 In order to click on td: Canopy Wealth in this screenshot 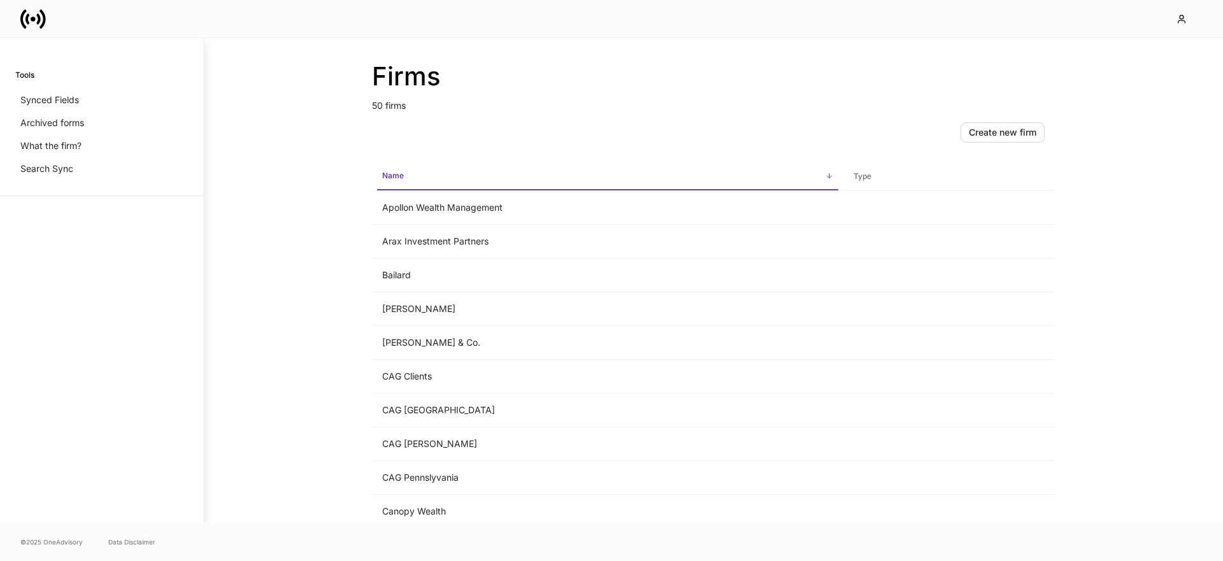, I will do `click(608, 511)`.